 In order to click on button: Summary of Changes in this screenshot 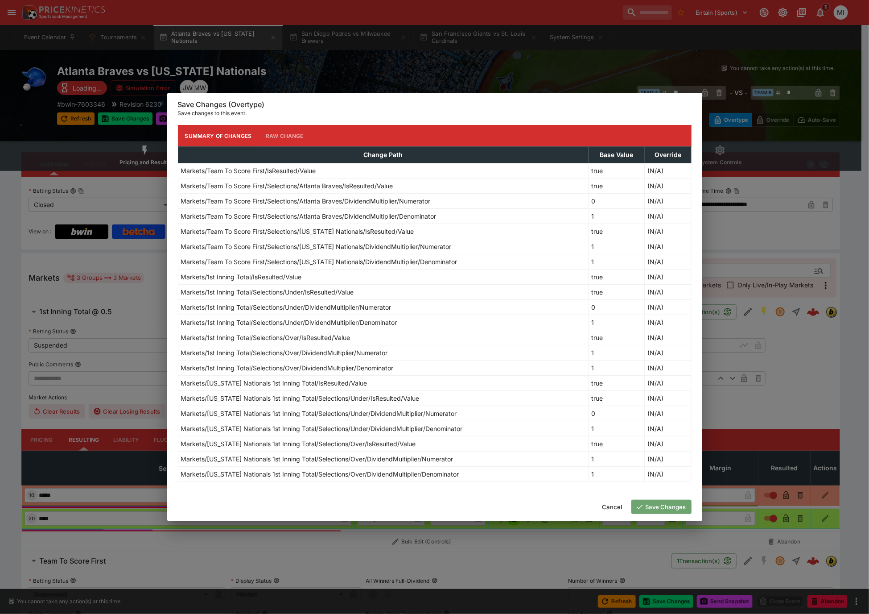, I will do `click(219, 136)`.